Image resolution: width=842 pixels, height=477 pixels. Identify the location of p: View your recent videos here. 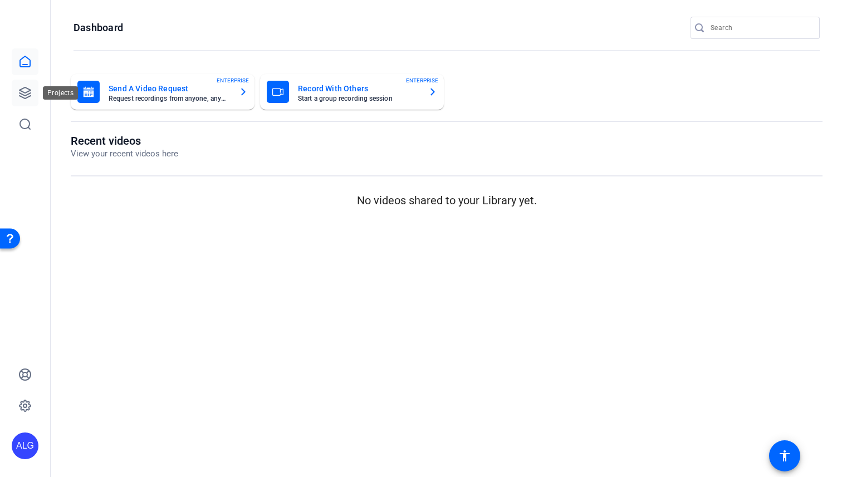
(124, 154).